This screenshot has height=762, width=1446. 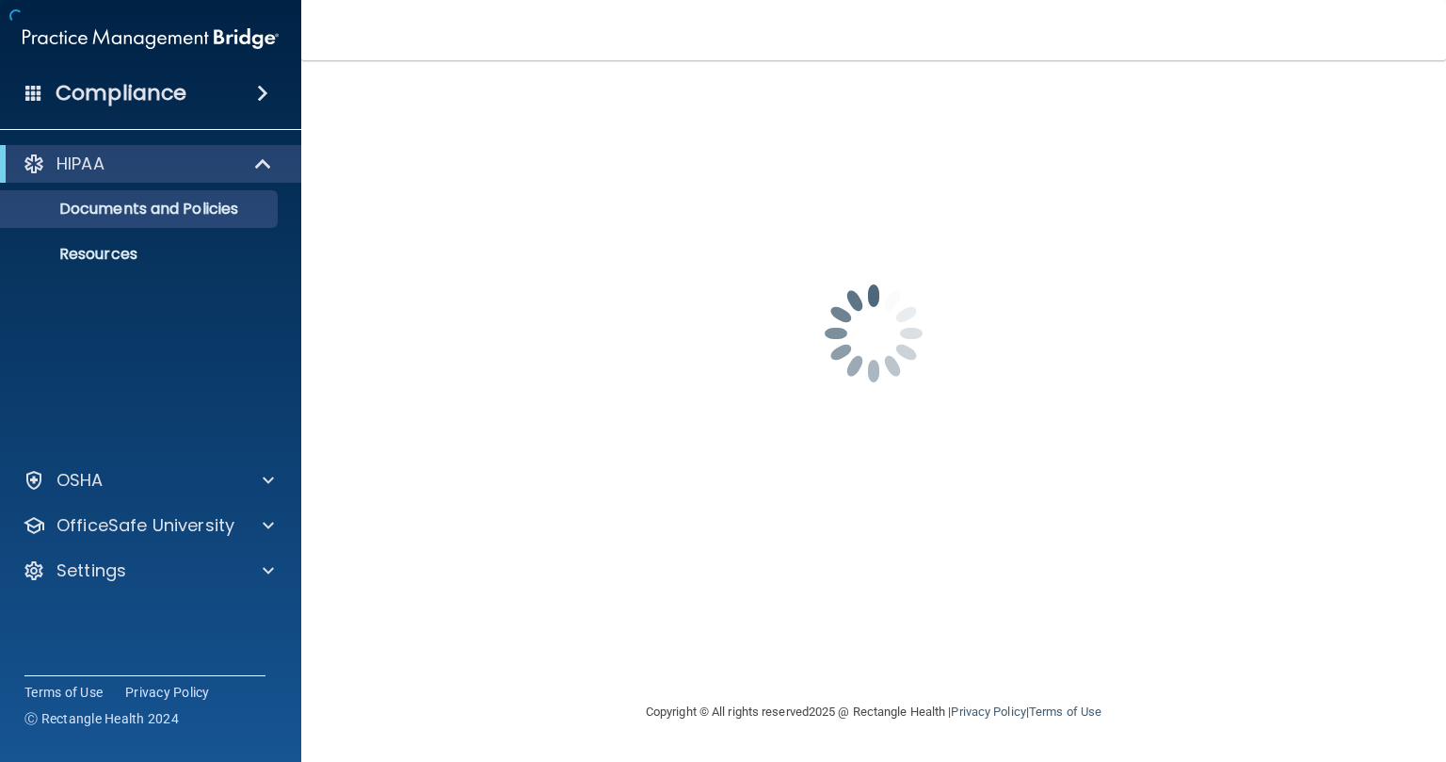 I want to click on a: Settings, so click(x=148, y=571).